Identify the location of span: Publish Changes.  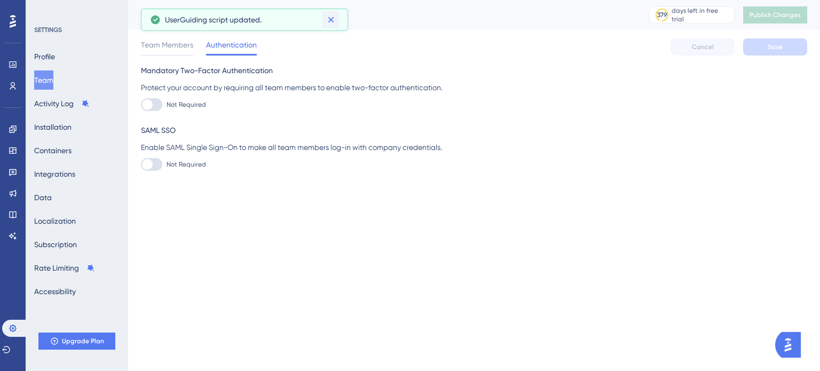
(775, 15).